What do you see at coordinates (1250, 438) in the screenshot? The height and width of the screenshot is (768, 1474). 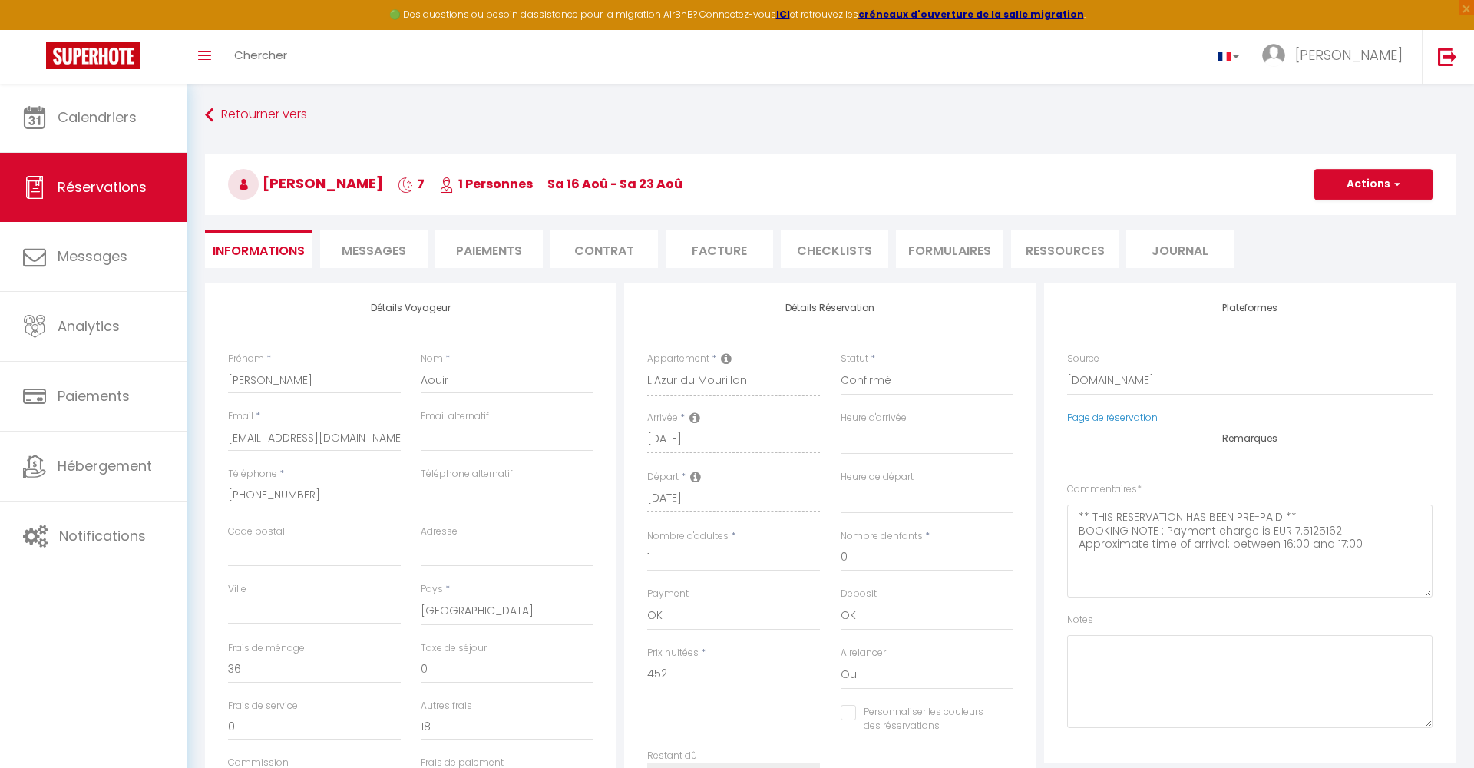 I see `h4: Remarques` at bounding box center [1250, 438].